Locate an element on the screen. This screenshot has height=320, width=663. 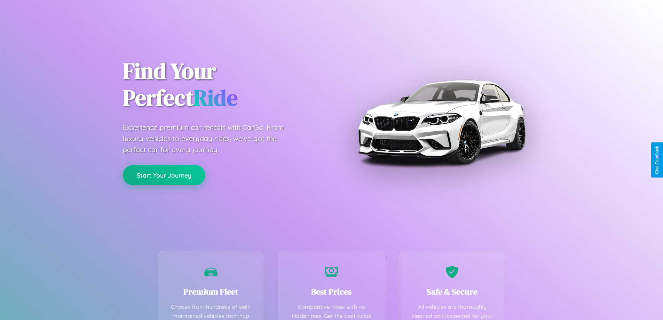
h1: Find Your Perfect is located at coordinates (222, 85).